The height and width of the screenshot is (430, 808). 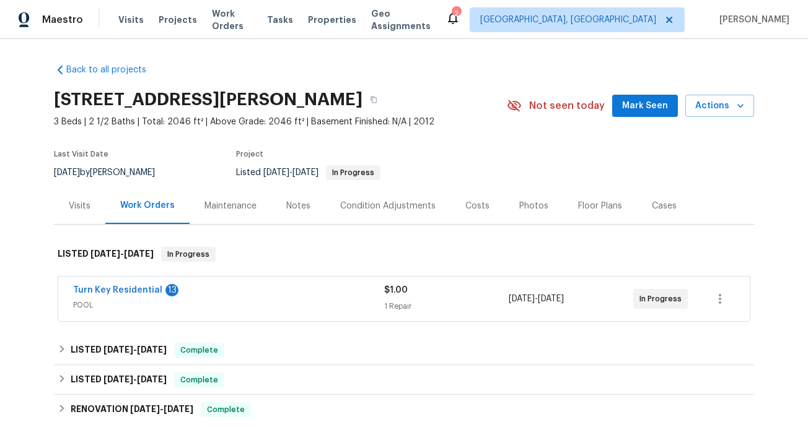 I want to click on span: Work Orders, so click(x=232, y=20).